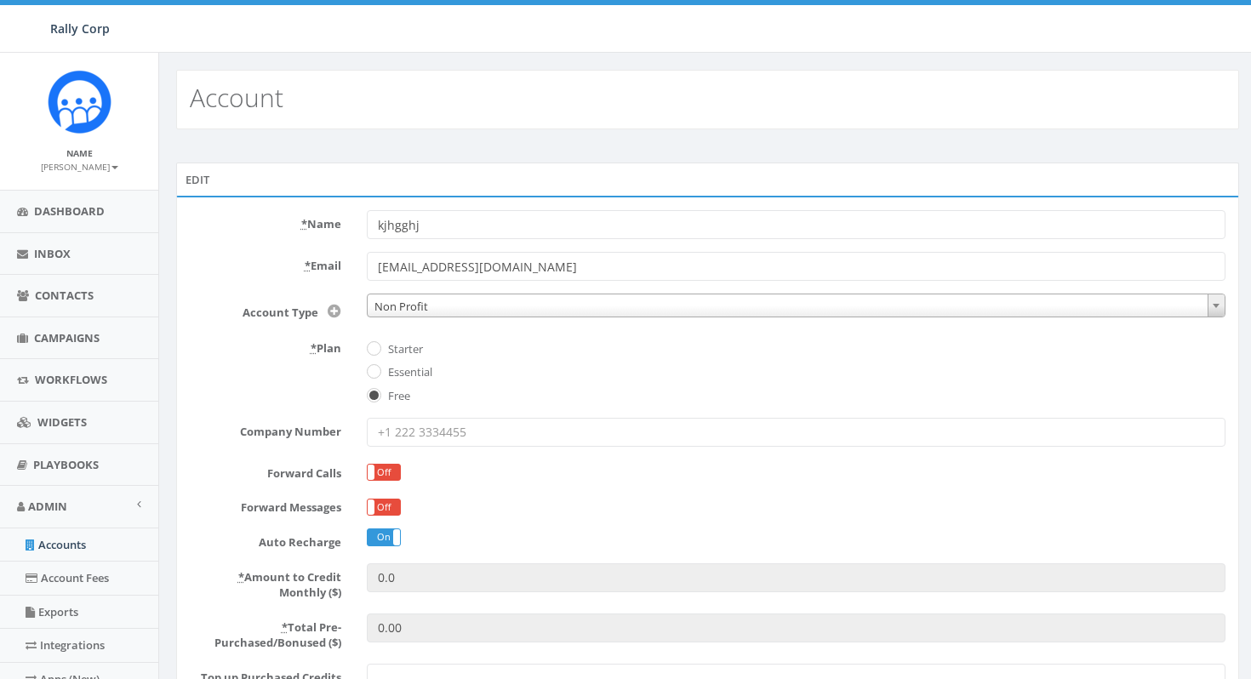 Image resolution: width=1251 pixels, height=679 pixels. Describe the element at coordinates (796, 432) in the screenshot. I see `input: +1 222 3334455` at that location.